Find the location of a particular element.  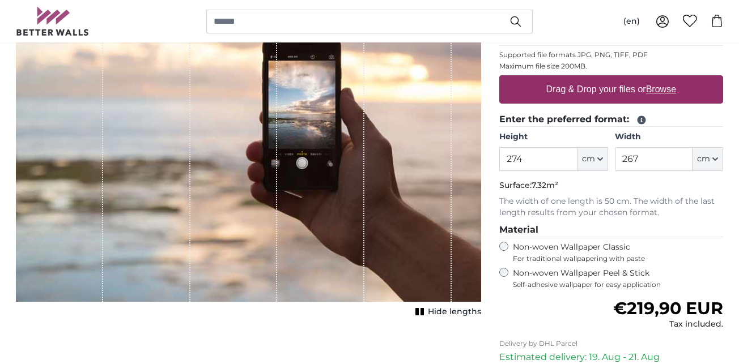

legend: Enter the preferred format: is located at coordinates (611, 120).